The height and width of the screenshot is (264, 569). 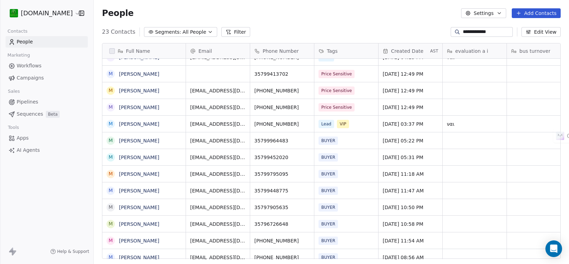 What do you see at coordinates (271, 207) in the screenshot?
I see `span: 35797905635` at bounding box center [271, 207].